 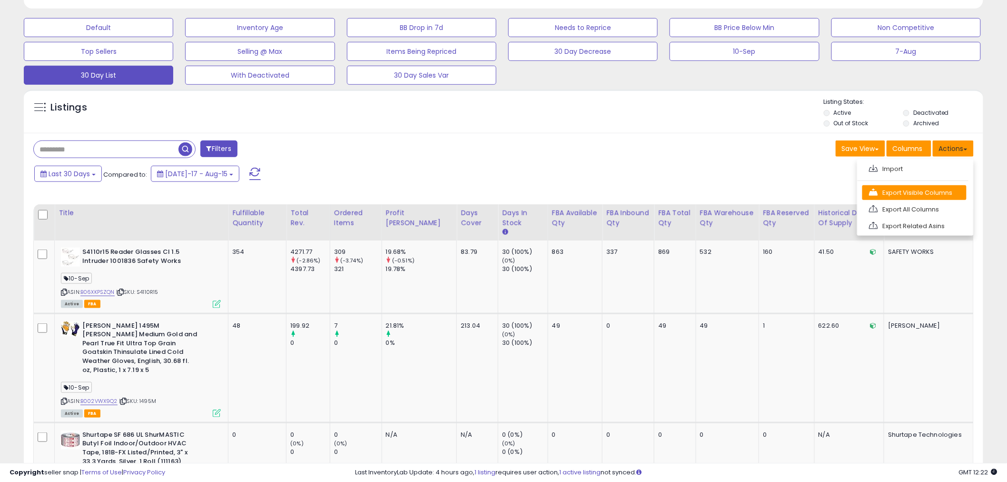 What do you see at coordinates (99, 401) in the screenshot?
I see `a: B002VWX9Q2` at bounding box center [99, 401].